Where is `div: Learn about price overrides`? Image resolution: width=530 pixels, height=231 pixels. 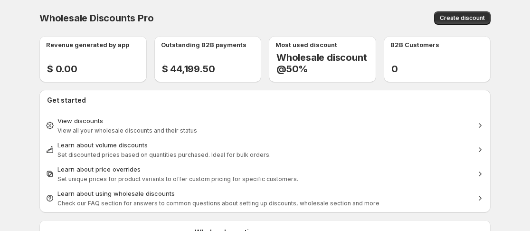 div: Learn about price overrides is located at coordinates (265, 169).